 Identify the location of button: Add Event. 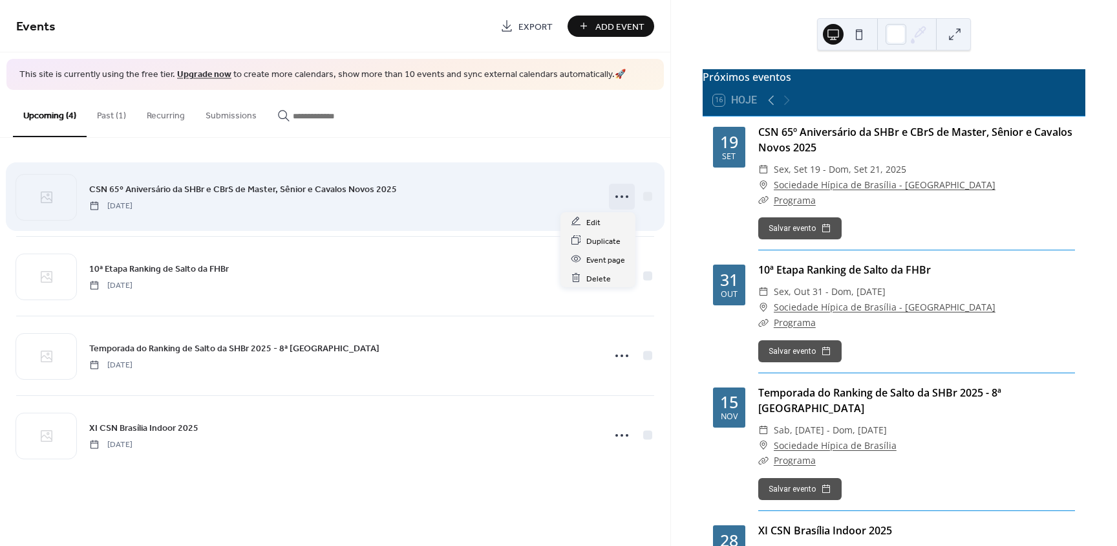
(611, 26).